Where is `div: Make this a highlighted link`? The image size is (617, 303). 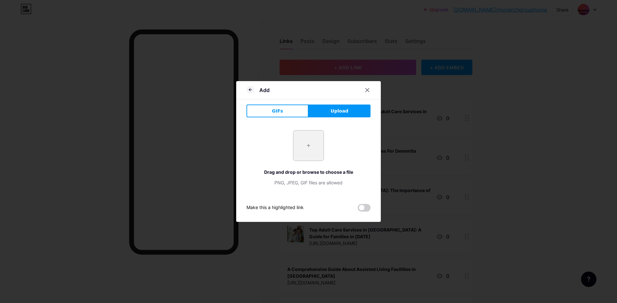 div: Make this a highlighted link is located at coordinates (275, 208).